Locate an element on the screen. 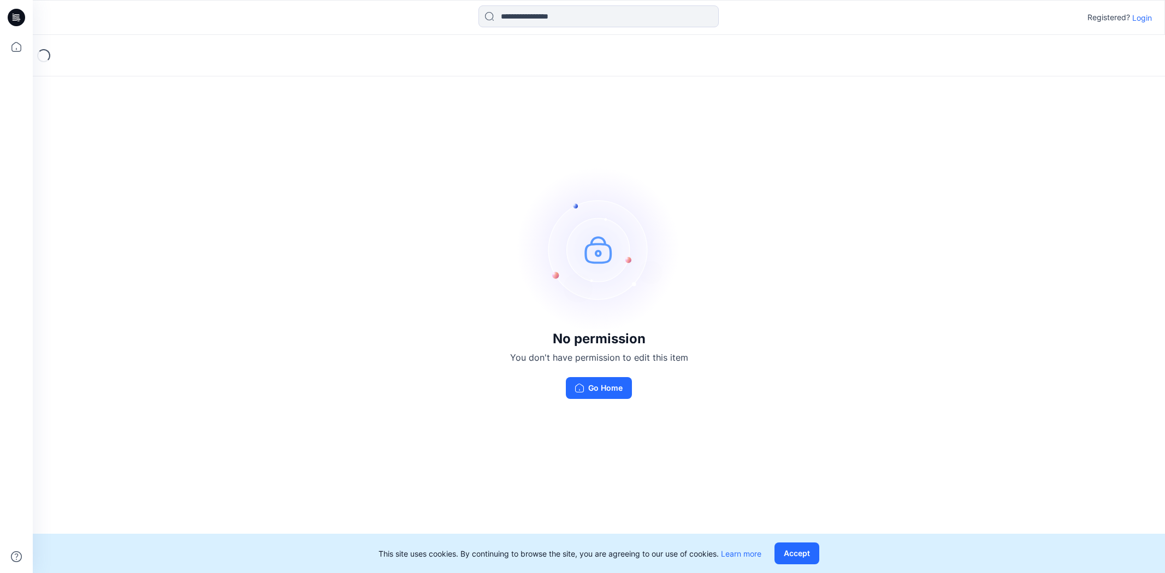 This screenshot has width=1165, height=573. button: Accept is located at coordinates (797, 554).